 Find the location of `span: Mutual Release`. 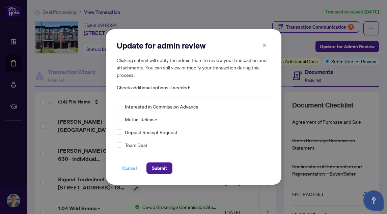

span: Mutual Release is located at coordinates (141, 119).